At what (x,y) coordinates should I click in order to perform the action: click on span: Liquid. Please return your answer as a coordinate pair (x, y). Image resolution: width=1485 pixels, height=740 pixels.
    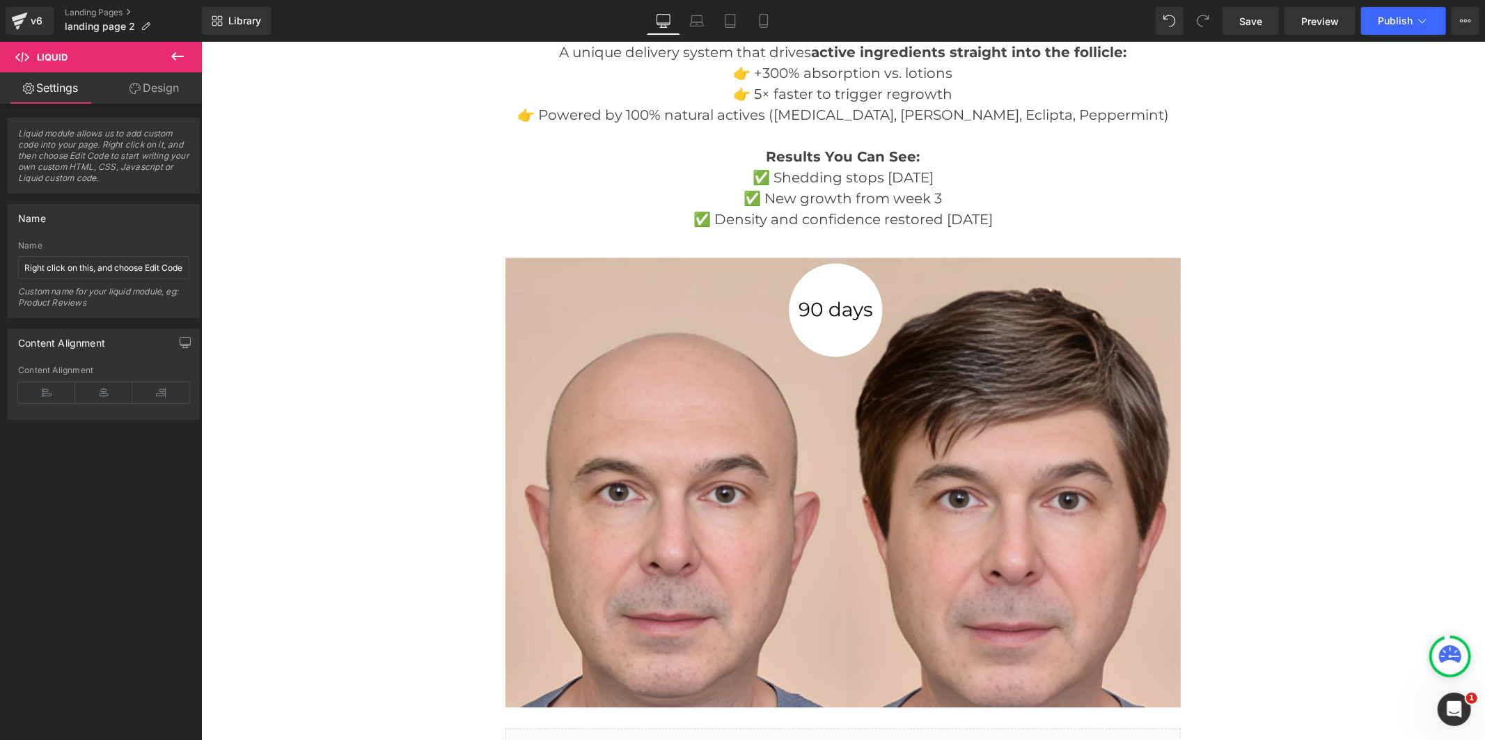
    Looking at the image, I should click on (52, 57).